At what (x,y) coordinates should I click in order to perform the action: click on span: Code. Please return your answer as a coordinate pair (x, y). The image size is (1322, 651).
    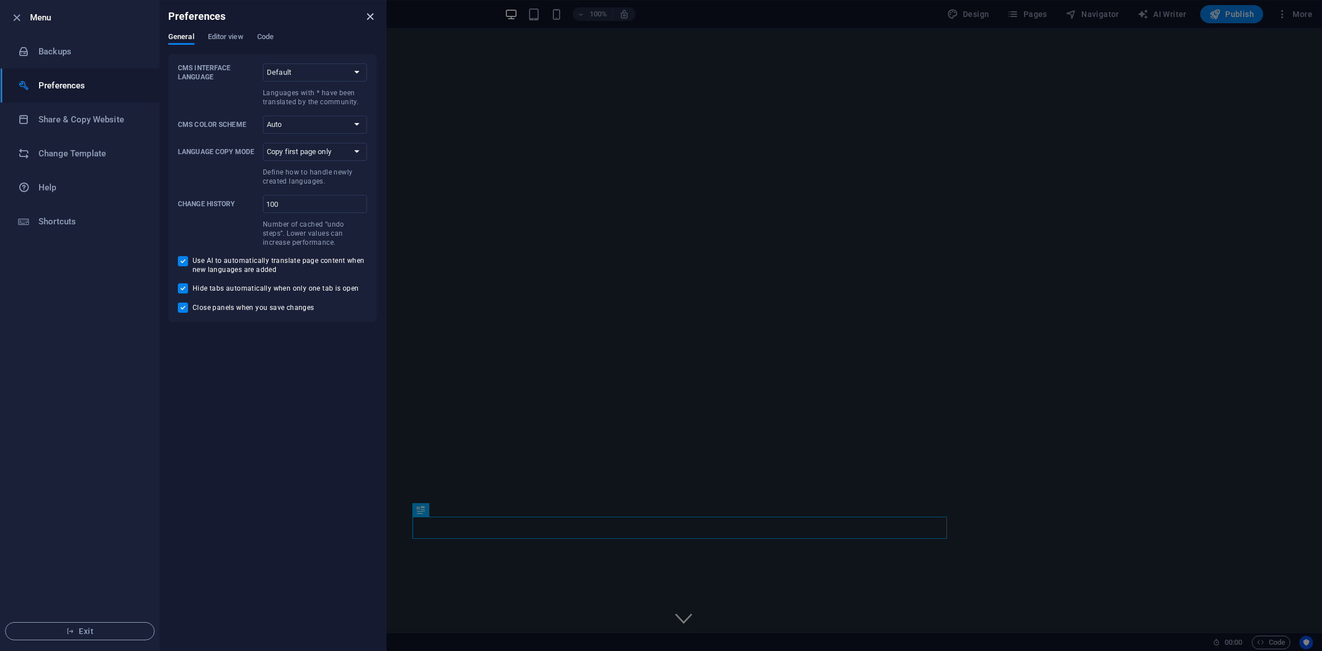
    Looking at the image, I should click on (265, 38).